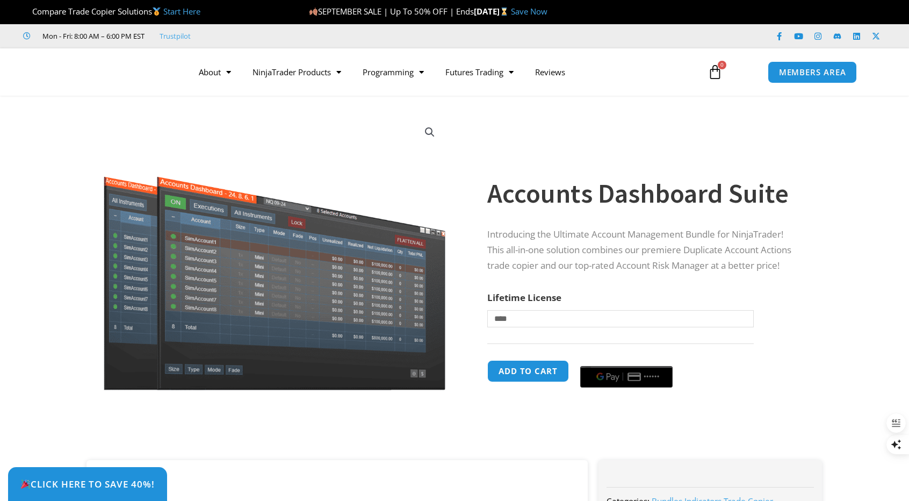  What do you see at coordinates (528, 371) in the screenshot?
I see `button: Add to cart` at bounding box center [528, 371].